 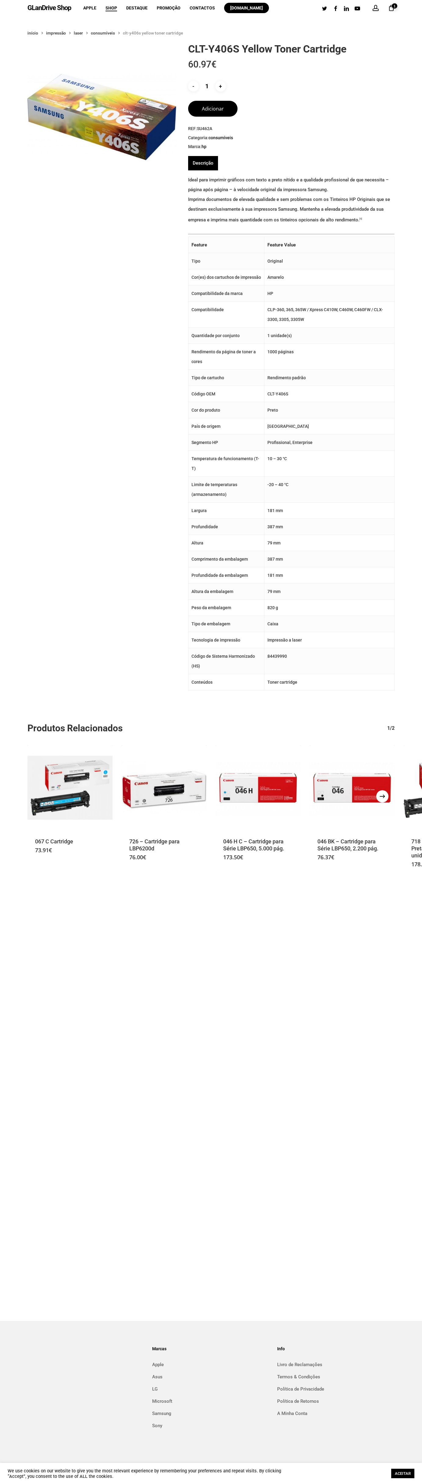 What do you see at coordinates (330, 261) in the screenshot?
I see `td: Original` at bounding box center [330, 261].